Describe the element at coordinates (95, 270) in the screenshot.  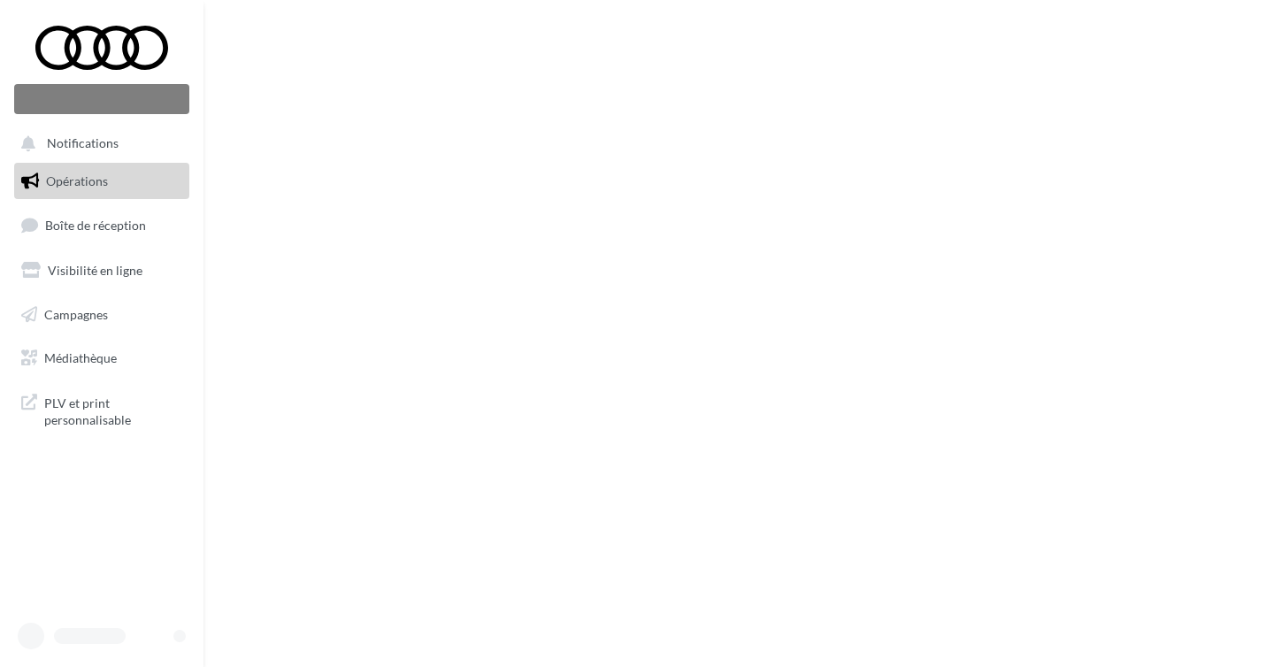
I see `span: Visibilité en ligne` at that location.